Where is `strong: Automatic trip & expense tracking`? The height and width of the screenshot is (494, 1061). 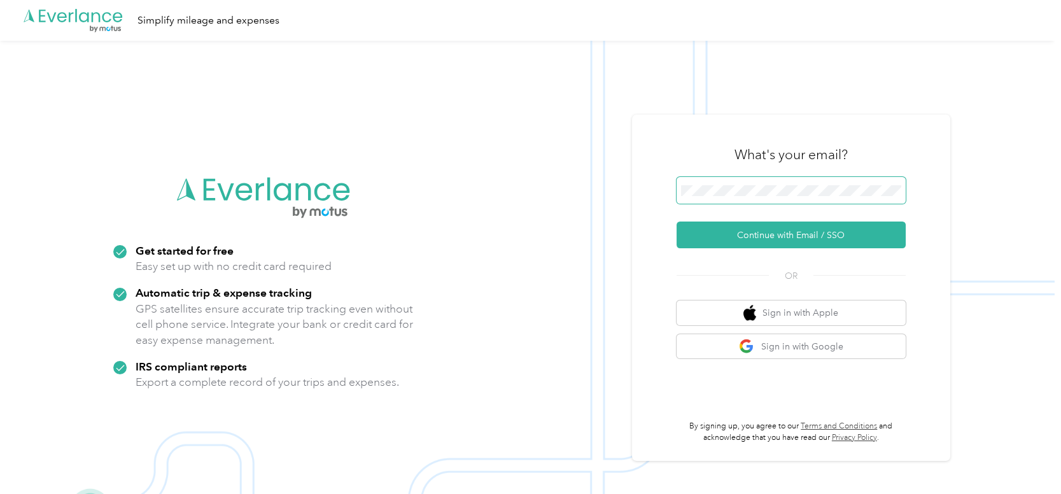
strong: Automatic trip & expense tracking is located at coordinates (223, 292).